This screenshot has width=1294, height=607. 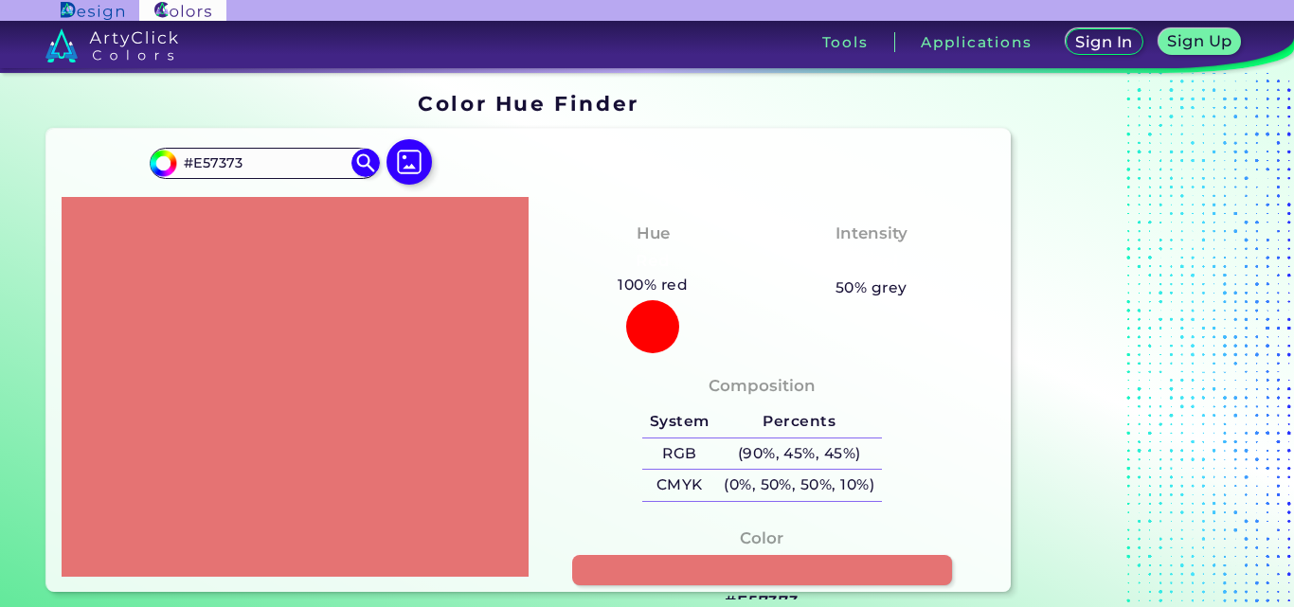 What do you see at coordinates (1199, 41) in the screenshot?
I see `h5: Sign Up` at bounding box center [1199, 41].